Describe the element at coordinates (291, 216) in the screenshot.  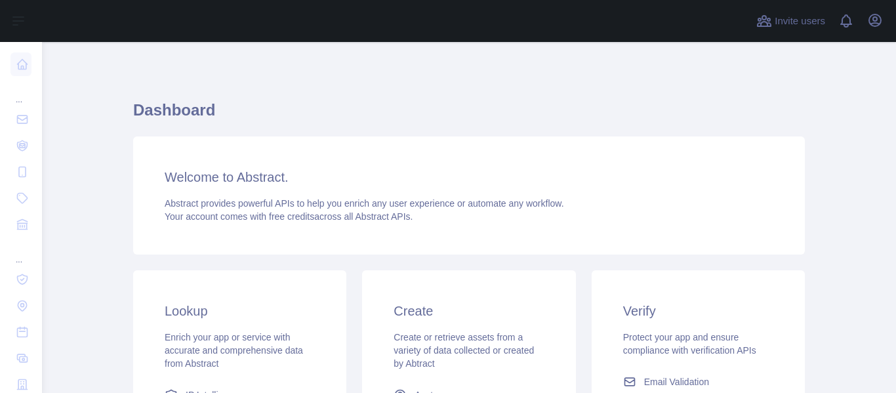
I see `span: free credits` at that location.